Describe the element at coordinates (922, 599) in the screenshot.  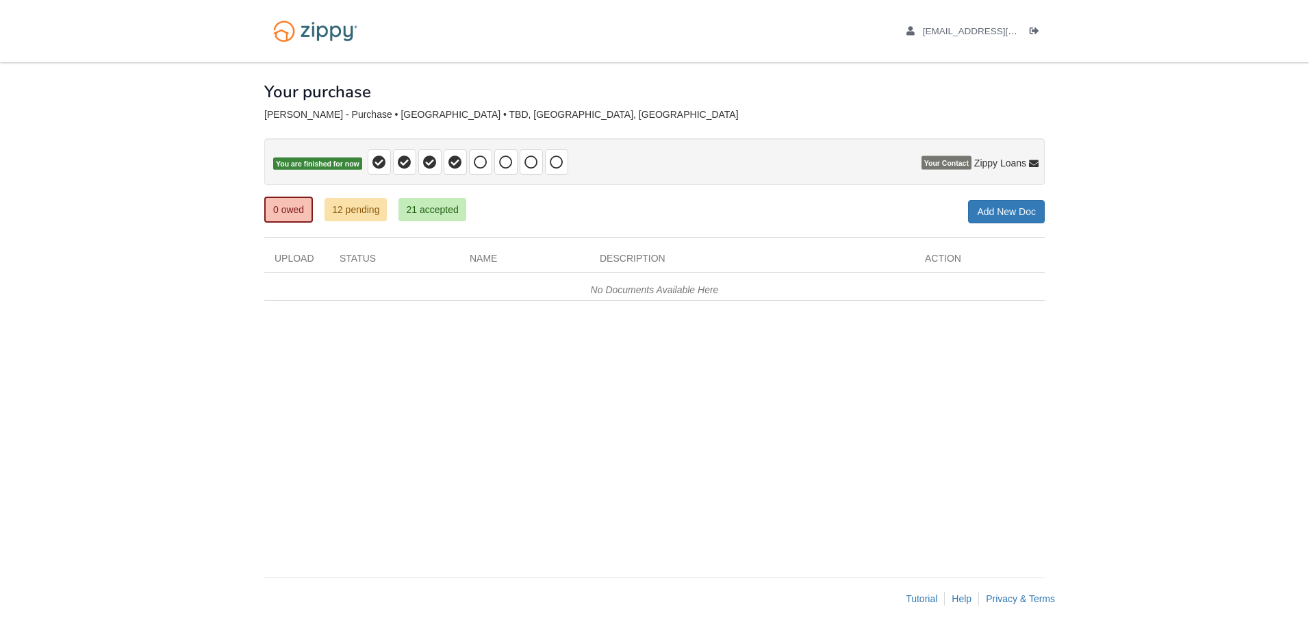
I see `a: Tutorial` at that location.